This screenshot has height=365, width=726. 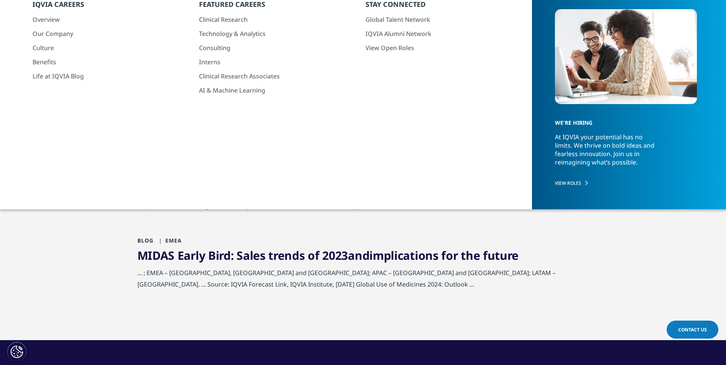 I want to click on span: EMEA, so click(x=169, y=240).